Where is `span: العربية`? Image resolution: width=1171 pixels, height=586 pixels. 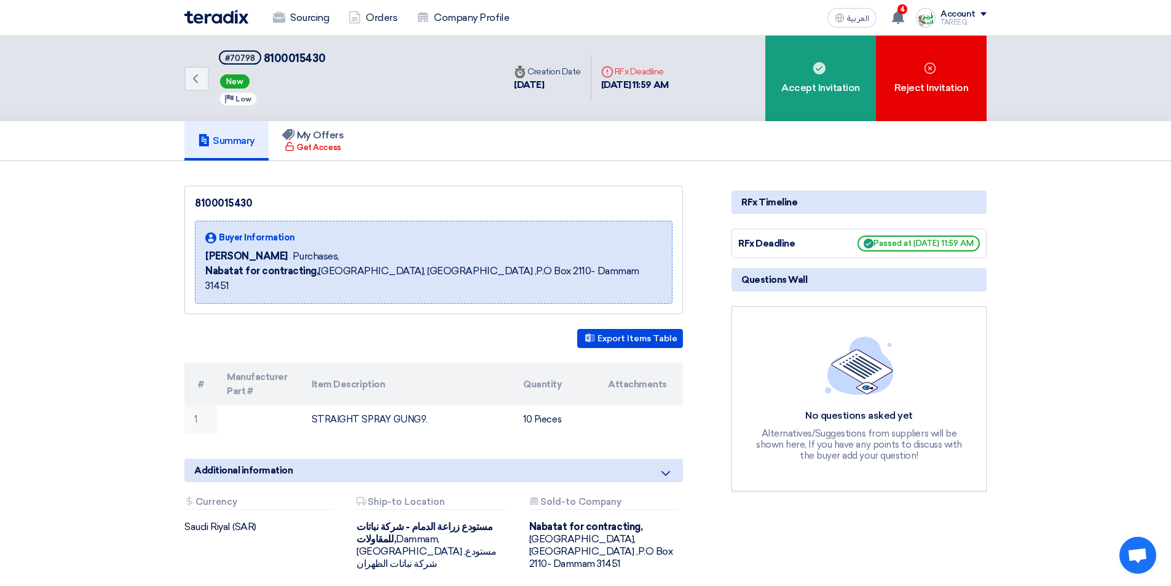
span: العربية is located at coordinates (858, 18).